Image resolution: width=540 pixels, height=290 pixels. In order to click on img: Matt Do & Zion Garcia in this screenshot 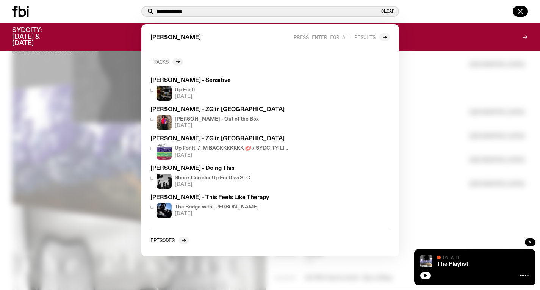, I will do `click(164, 122)`.